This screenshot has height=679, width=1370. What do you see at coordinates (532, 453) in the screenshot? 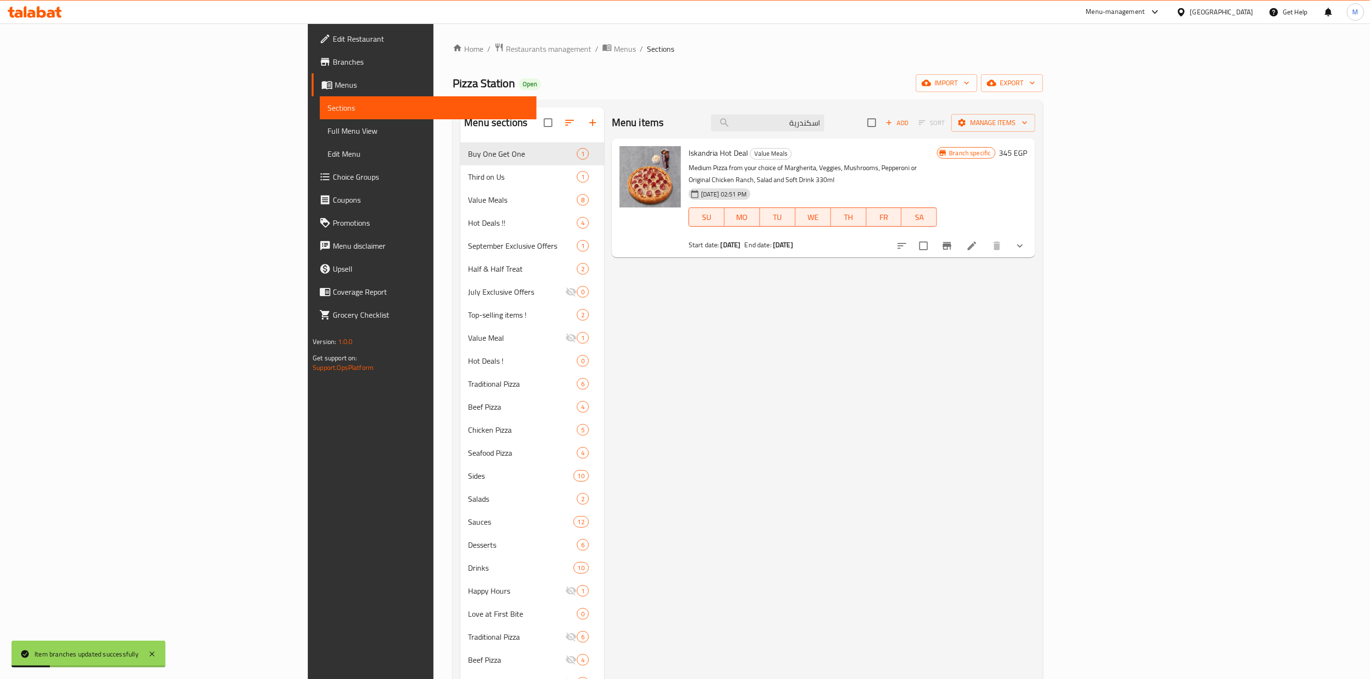
I see `div: Seafood Pizza4` at bounding box center [532, 453].